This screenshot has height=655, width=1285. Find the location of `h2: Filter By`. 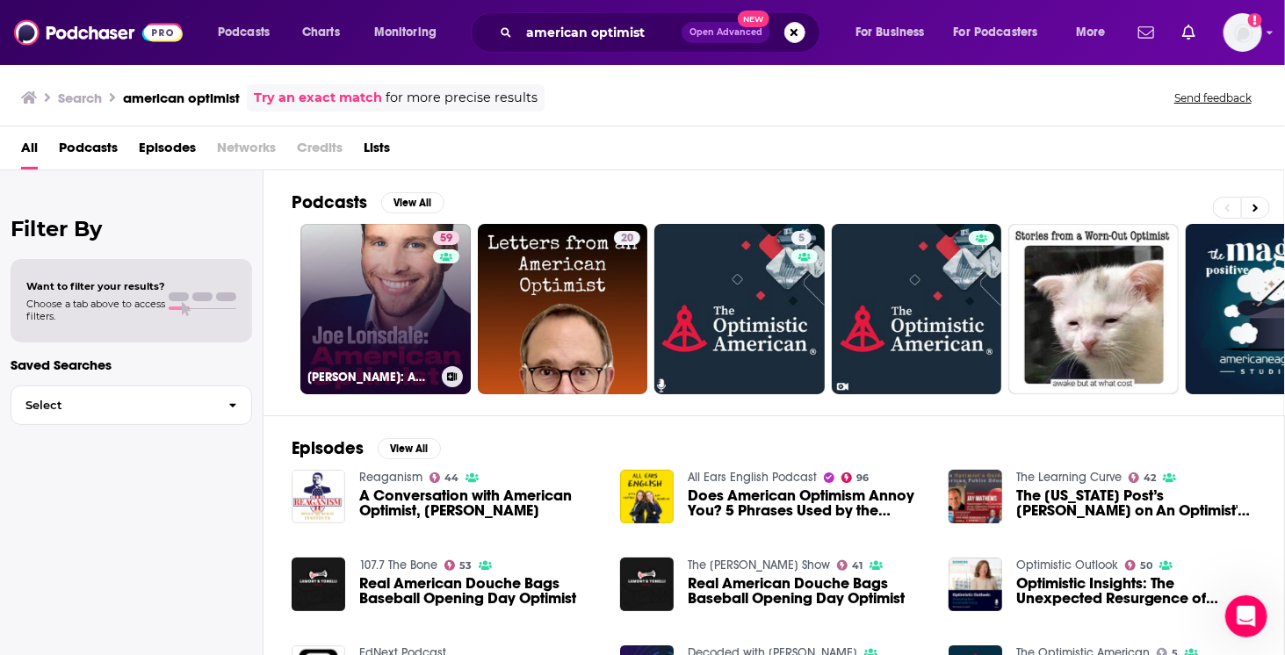

h2: Filter By is located at coordinates (131, 228).